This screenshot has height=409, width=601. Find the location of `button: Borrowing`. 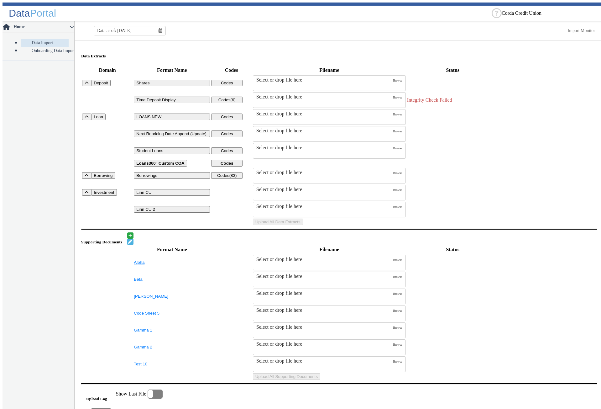

button: Borrowing is located at coordinates (103, 175).